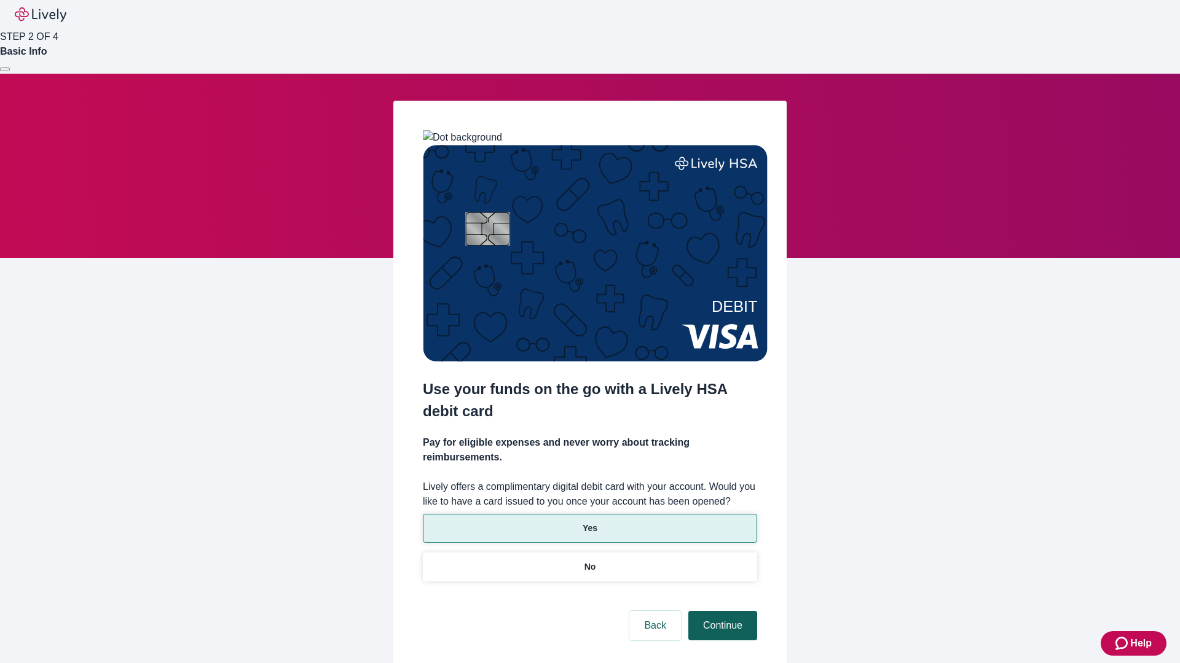 The image size is (1180, 663). Describe the element at coordinates (41, 15) in the screenshot. I see `img: Lively` at that location.